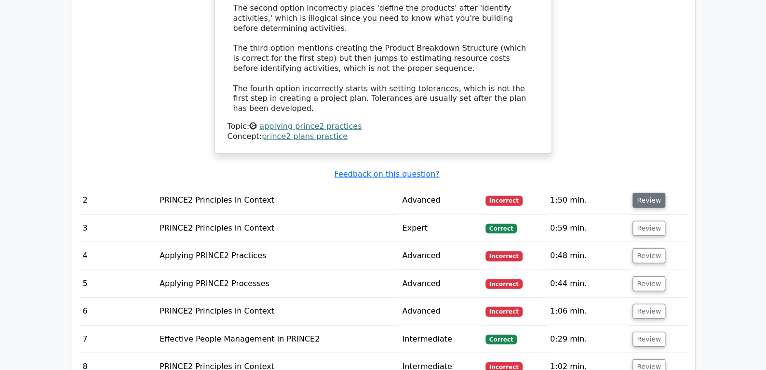 The height and width of the screenshot is (370, 766). What do you see at coordinates (117, 228) in the screenshot?
I see `td: 3` at bounding box center [117, 228].